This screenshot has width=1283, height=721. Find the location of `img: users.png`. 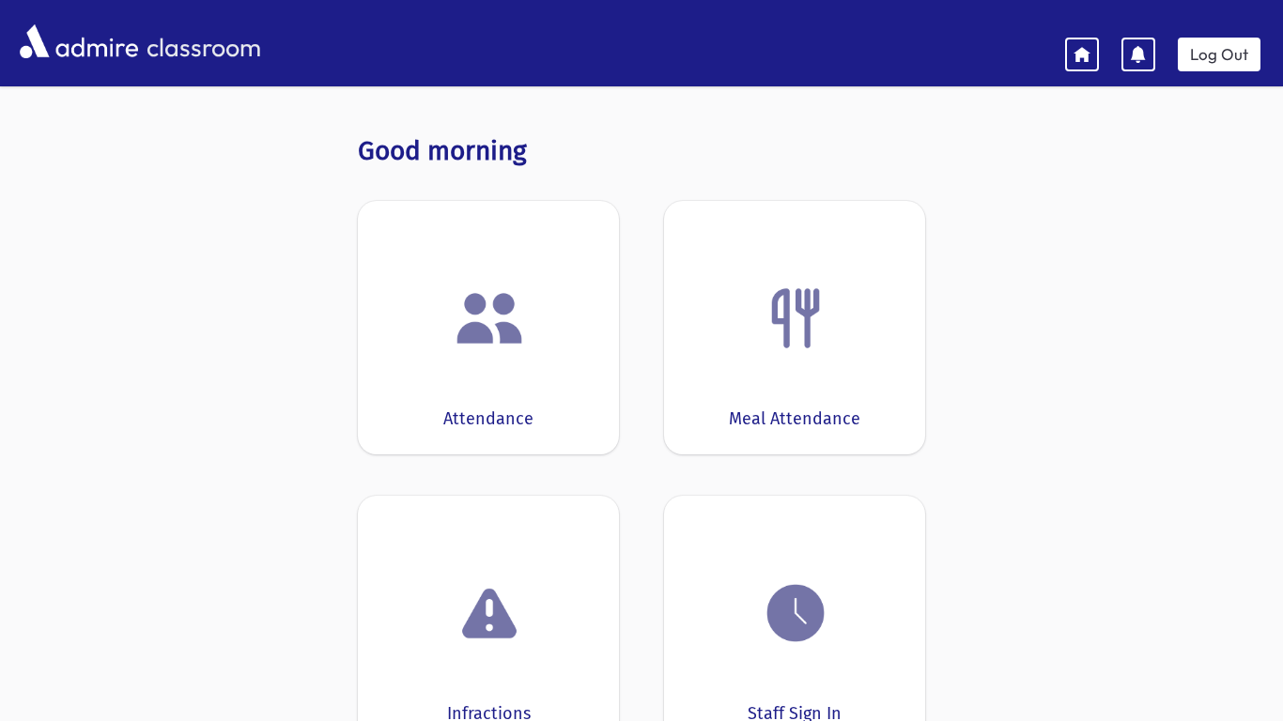

img: users.png is located at coordinates (489, 318).